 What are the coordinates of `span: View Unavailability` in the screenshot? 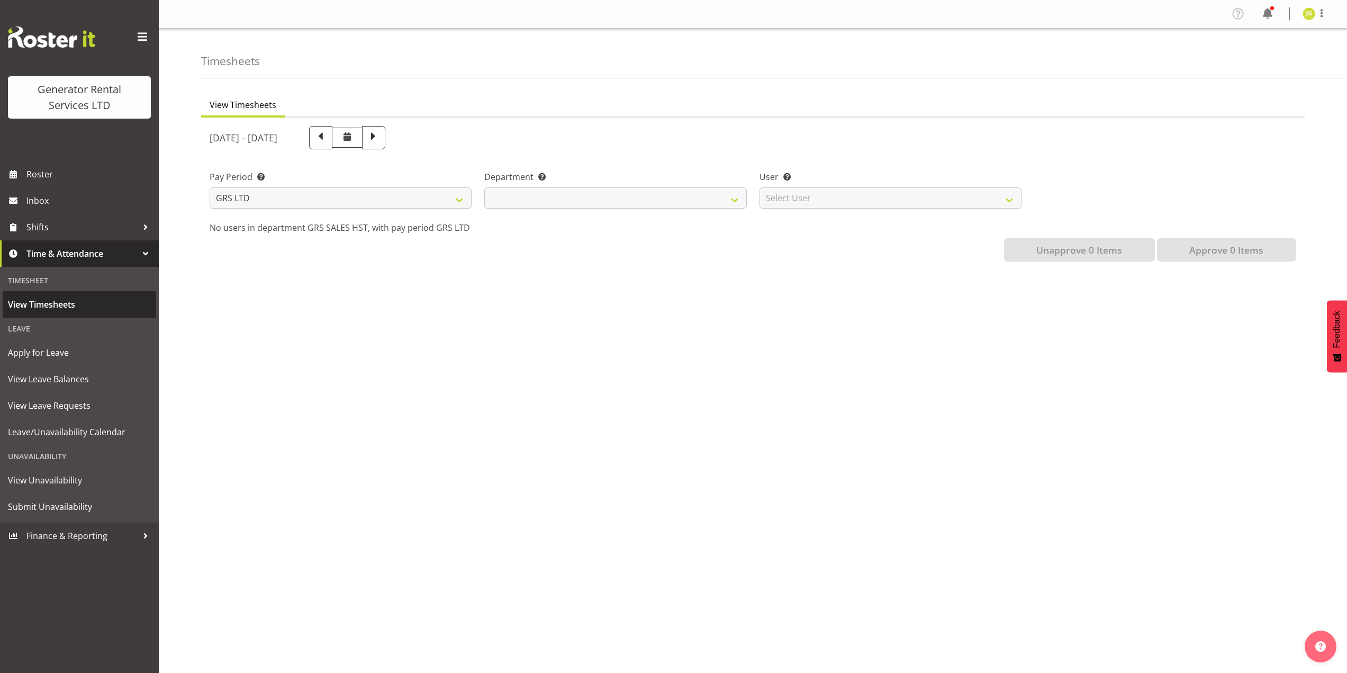 It's located at (79, 480).